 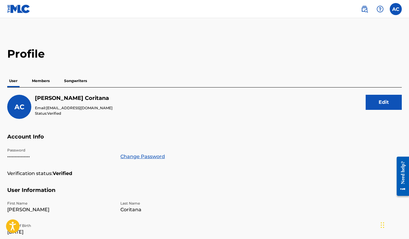 I want to click on div: Chat Widget, so click(x=394, y=224).